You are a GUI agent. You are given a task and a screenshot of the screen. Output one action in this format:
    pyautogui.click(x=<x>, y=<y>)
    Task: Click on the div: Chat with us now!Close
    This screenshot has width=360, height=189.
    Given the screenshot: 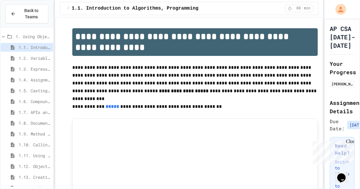 What is the action you would take?
    pyautogui.click(x=22, y=20)
    